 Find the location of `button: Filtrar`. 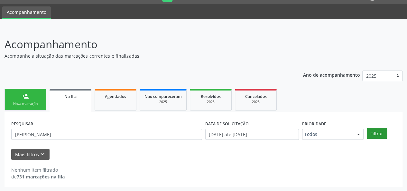

button: Filtrar is located at coordinates (377, 133).